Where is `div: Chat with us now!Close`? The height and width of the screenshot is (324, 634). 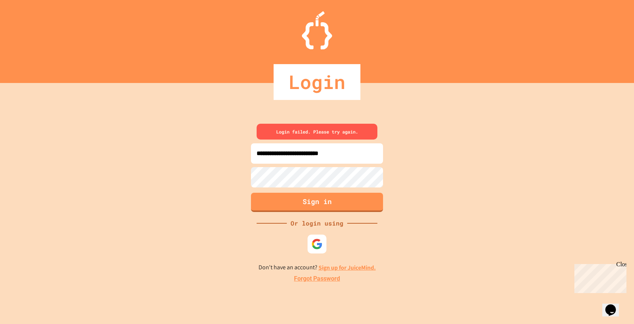
div: Chat with us now!Close is located at coordinates (28, 25).